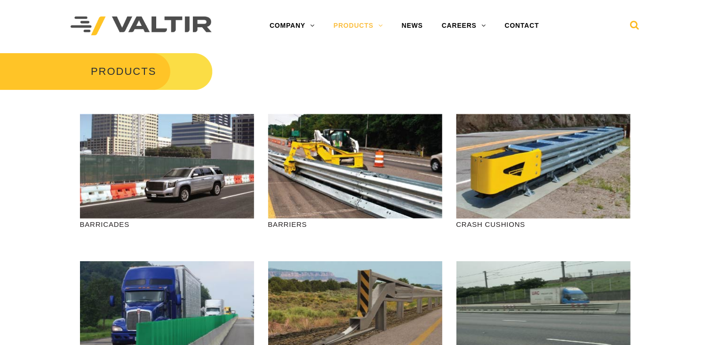 This screenshot has width=710, height=345. I want to click on a: PRODUCTS, so click(358, 26).